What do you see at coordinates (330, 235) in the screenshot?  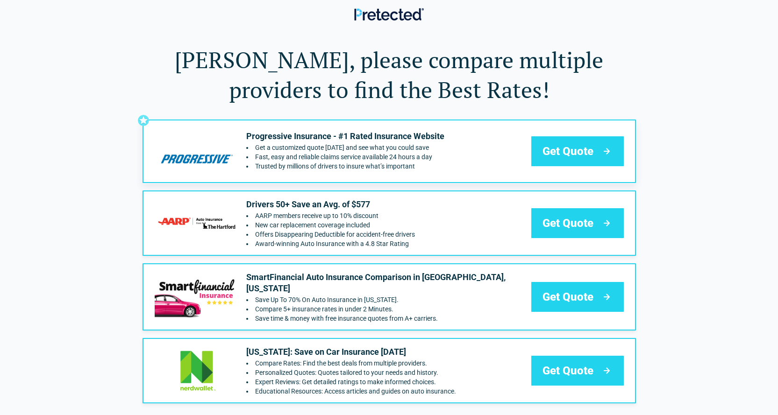 I see `li: Offers Disappearing Deductible for accident-free drivers` at bounding box center [330, 235].